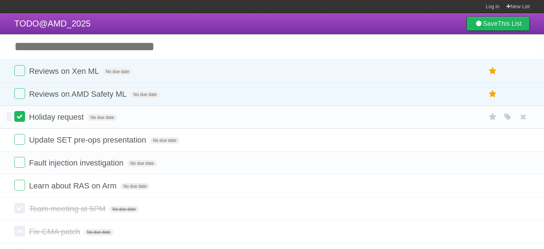 This screenshot has width=544, height=249. I want to click on span: Update SET pre-ops presentation, so click(88, 140).